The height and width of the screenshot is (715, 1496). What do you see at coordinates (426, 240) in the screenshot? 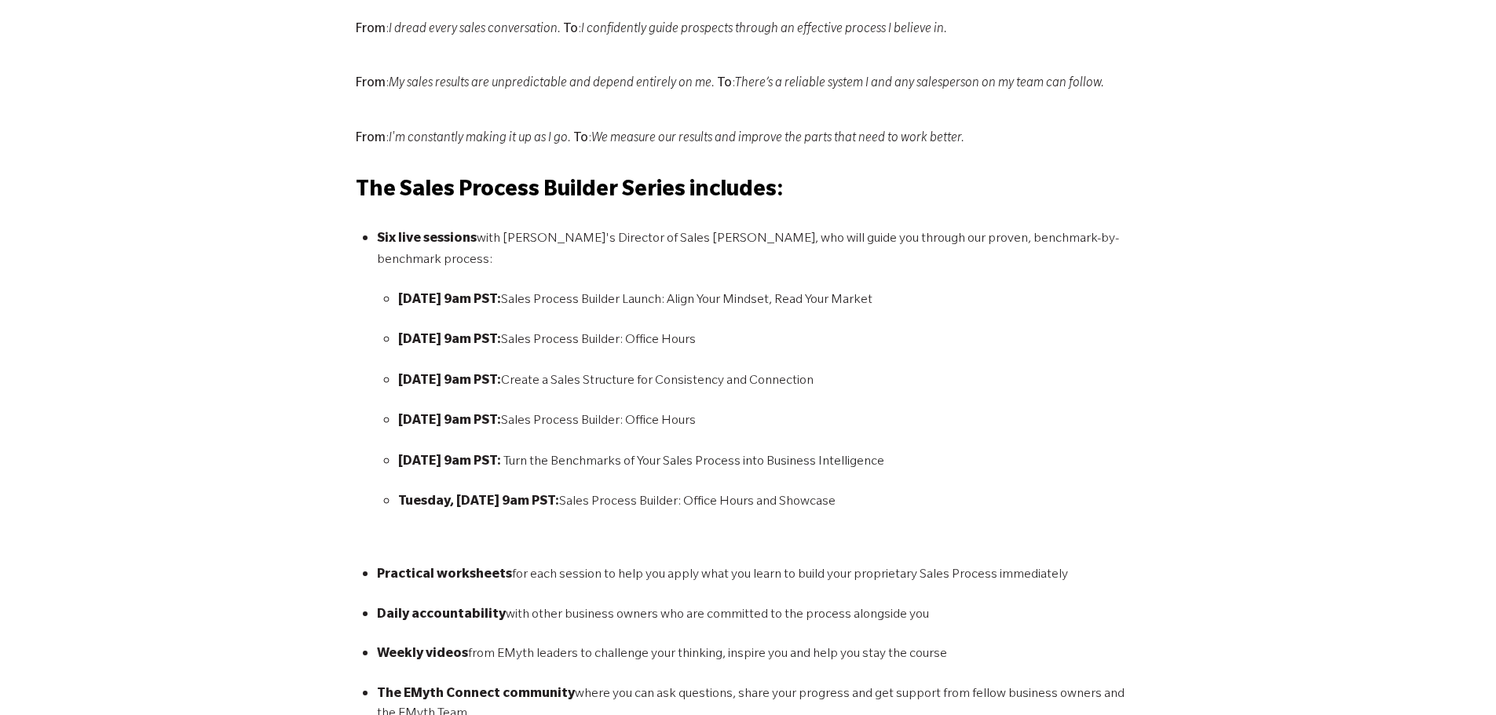
I see `strong: Six live sessions` at bounding box center [426, 240].